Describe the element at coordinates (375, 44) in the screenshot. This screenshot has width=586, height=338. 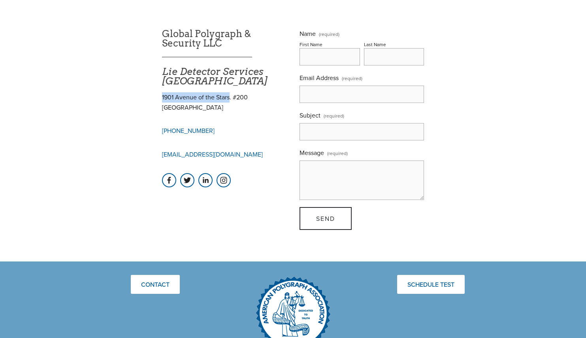
I see `div: Last Name` at that location.